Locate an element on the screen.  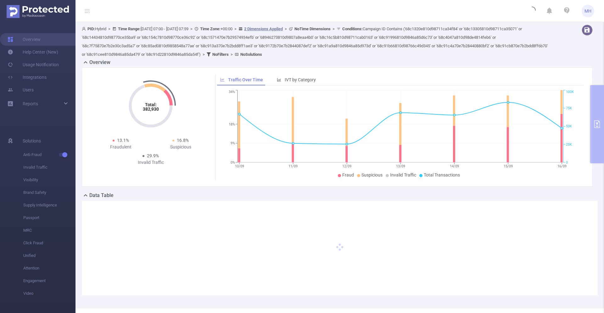
a: Reports is located at coordinates (30, 104).